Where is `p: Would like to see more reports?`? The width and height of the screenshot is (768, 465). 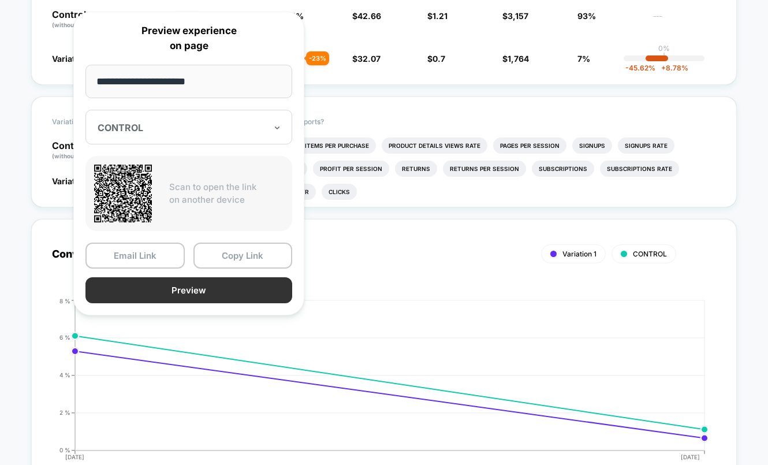
p: Would like to see more reports? is located at coordinates (469, 121).